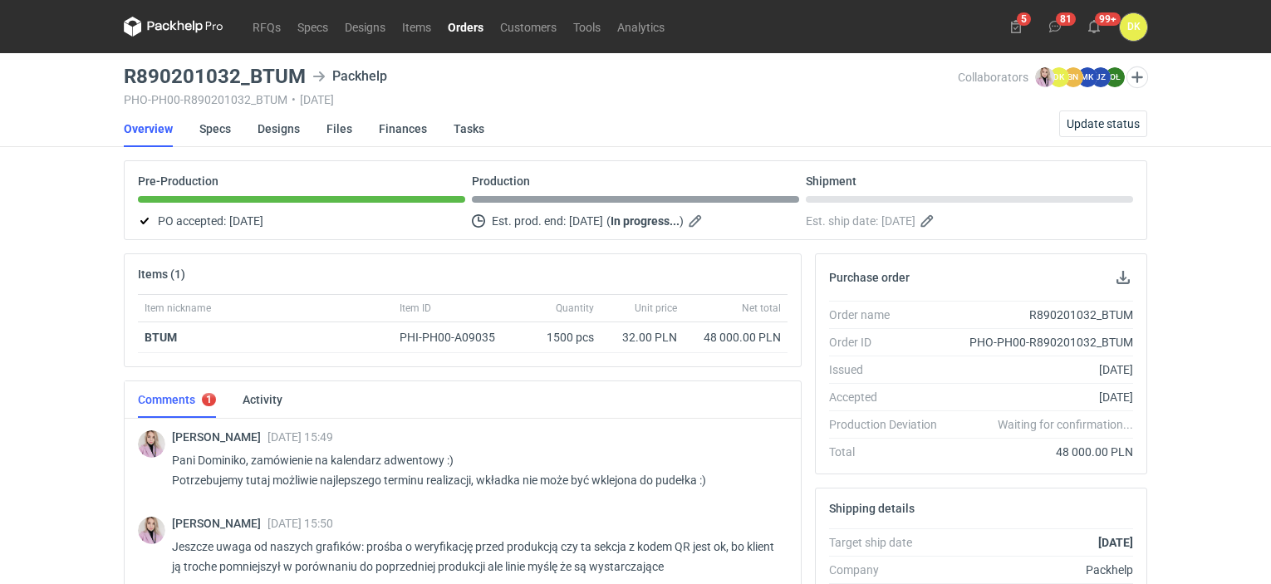  I want to click on h2: Shipping details, so click(872, 508).